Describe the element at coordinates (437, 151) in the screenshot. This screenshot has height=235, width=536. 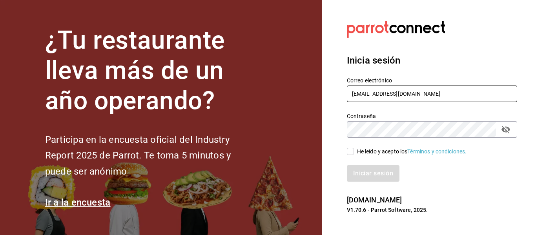
I see `a: Términos y condiciones.` at that location.